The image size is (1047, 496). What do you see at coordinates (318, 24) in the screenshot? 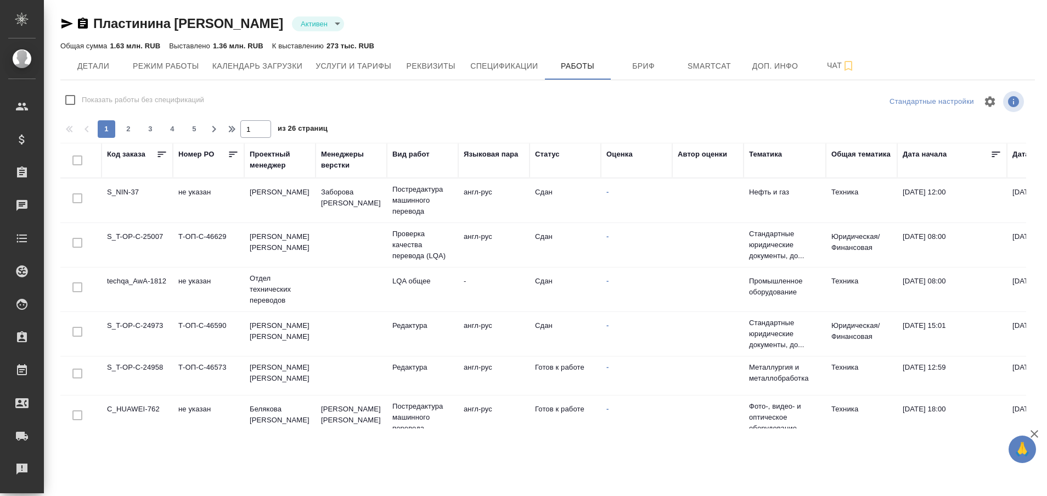
I see `div: Активен` at bounding box center [318, 24].